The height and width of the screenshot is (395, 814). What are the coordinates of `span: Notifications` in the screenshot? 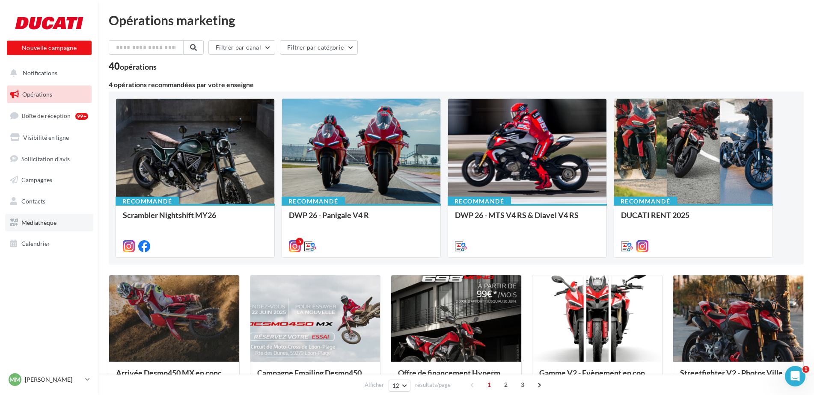 It's located at (40, 73).